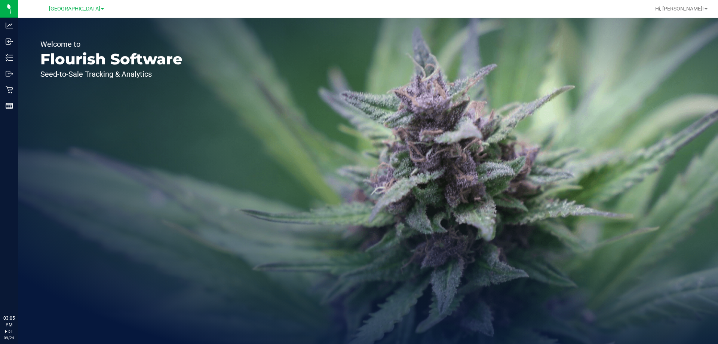  Describe the element at coordinates (9, 58) in the screenshot. I see `inline-svg: Inventory` at that location.